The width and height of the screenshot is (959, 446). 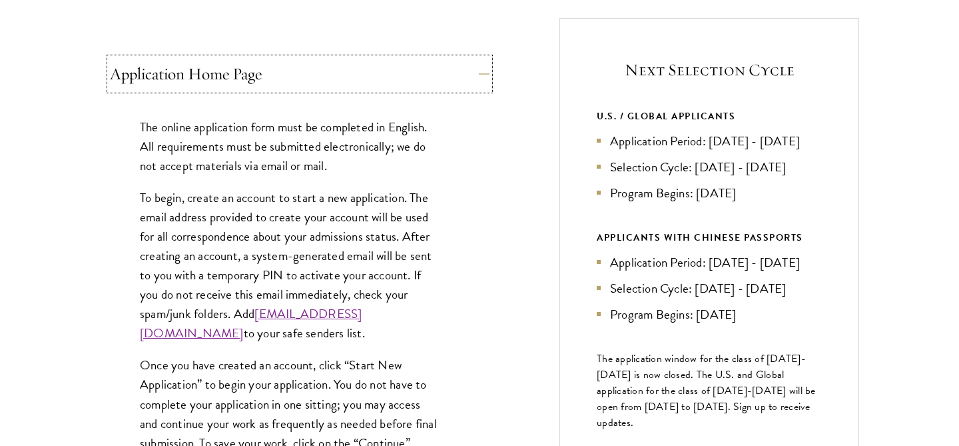 I want to click on div: U.S. / GLOBAL APPLICANTS, so click(x=710, y=116).